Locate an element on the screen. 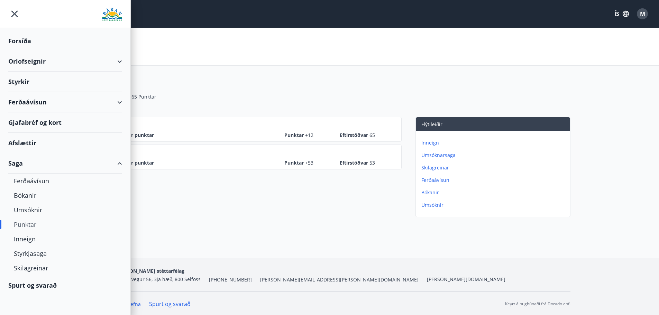 The image size is (659, 315). div: Styrkjasaga is located at coordinates (65, 254).